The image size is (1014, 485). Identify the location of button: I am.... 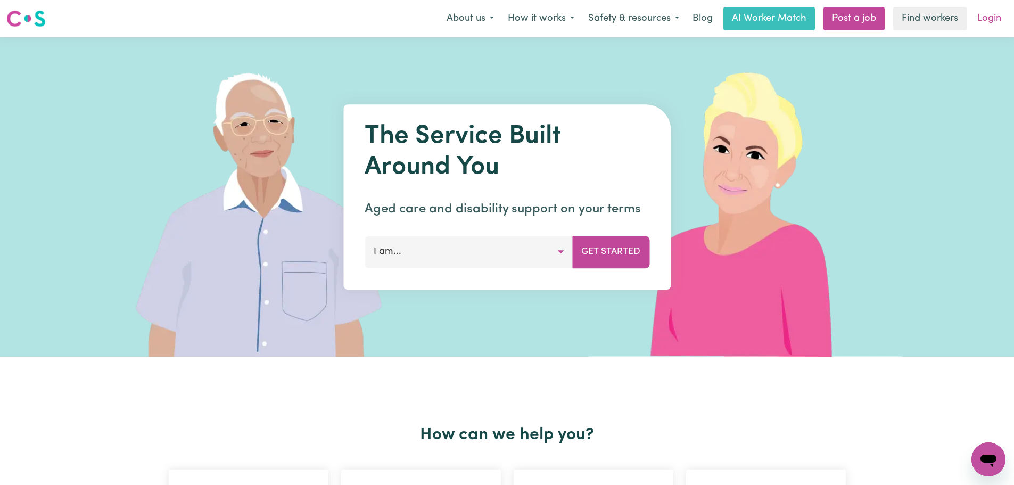
(469, 252).